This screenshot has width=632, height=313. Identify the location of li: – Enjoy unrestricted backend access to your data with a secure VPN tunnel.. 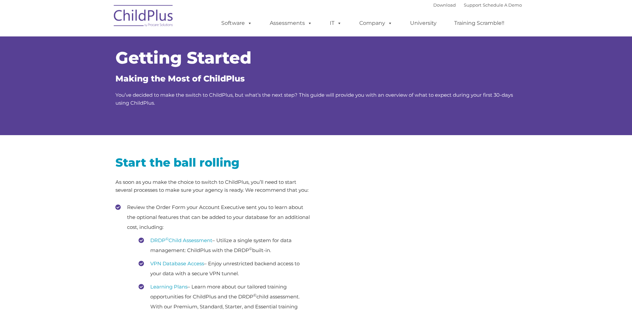
(225, 269).